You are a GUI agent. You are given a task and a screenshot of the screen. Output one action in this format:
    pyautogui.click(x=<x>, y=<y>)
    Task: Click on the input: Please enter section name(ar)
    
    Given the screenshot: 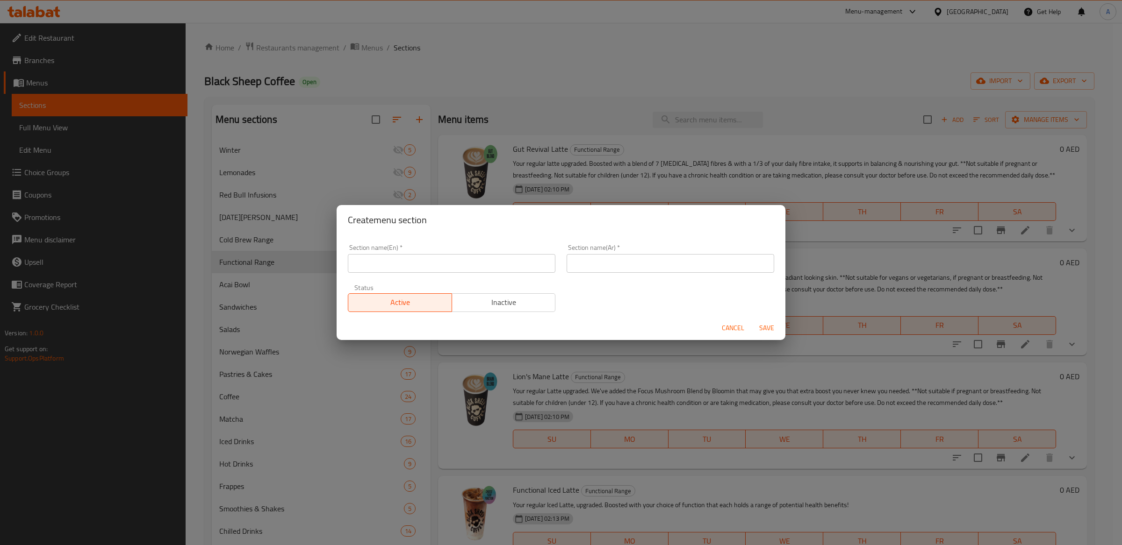 What is the action you would take?
    pyautogui.click(x=670, y=264)
    